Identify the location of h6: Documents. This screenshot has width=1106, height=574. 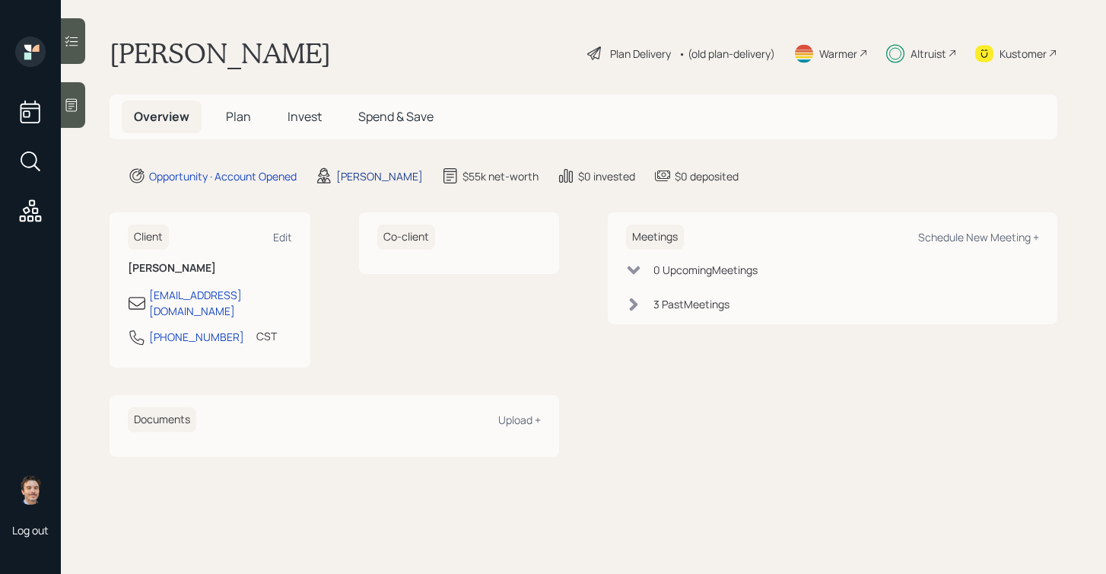
(162, 419).